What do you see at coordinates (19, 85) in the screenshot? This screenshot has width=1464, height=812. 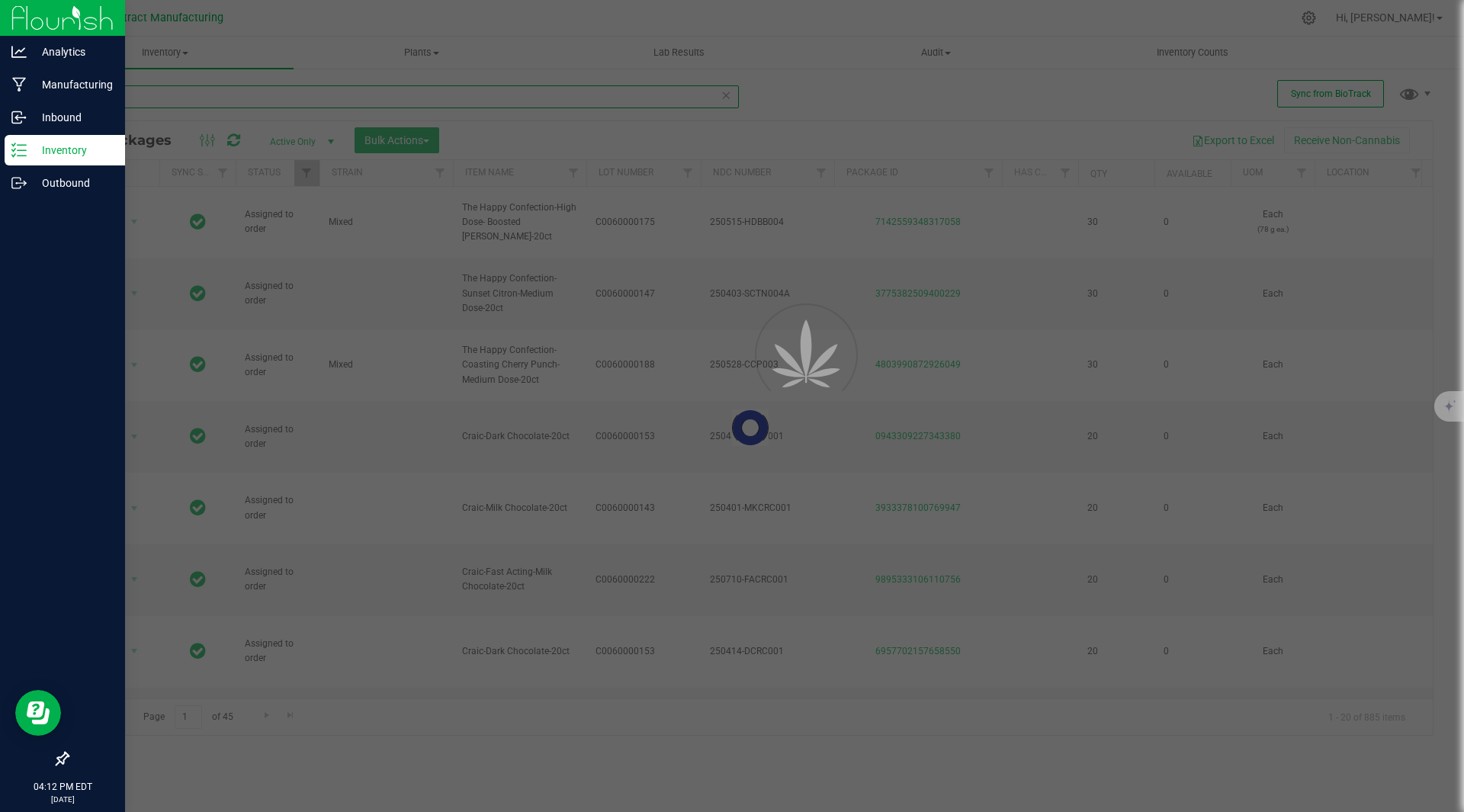 I see `inline-svg: Manufacturing` at bounding box center [19, 85].